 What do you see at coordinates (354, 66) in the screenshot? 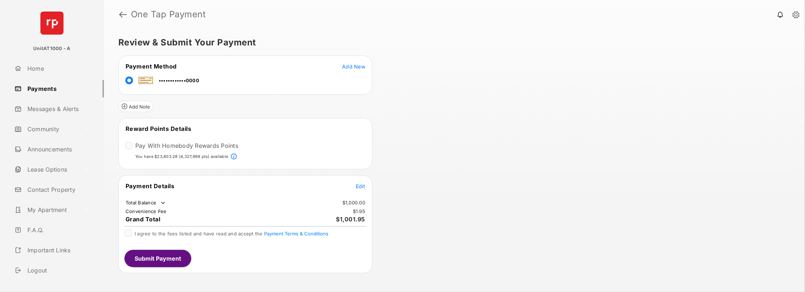
I see `span: Add New` at bounding box center [354, 66].